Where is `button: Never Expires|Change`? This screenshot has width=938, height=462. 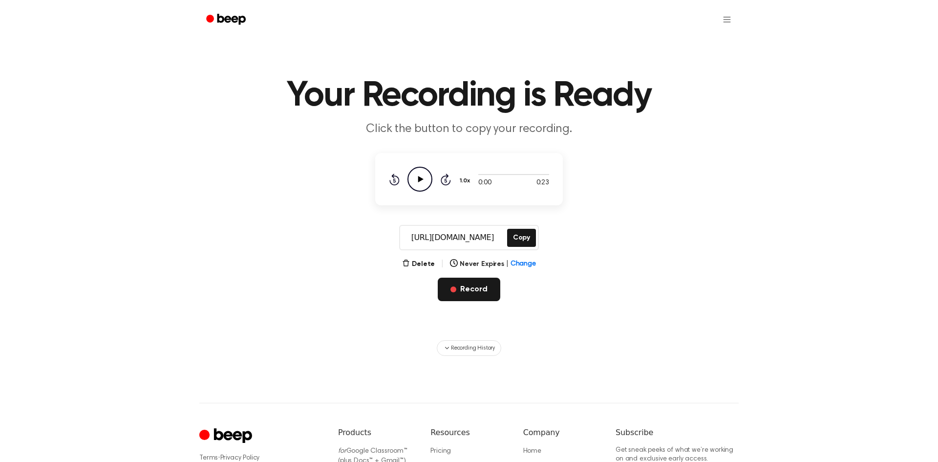 button: Never Expires|Change is located at coordinates (493, 264).